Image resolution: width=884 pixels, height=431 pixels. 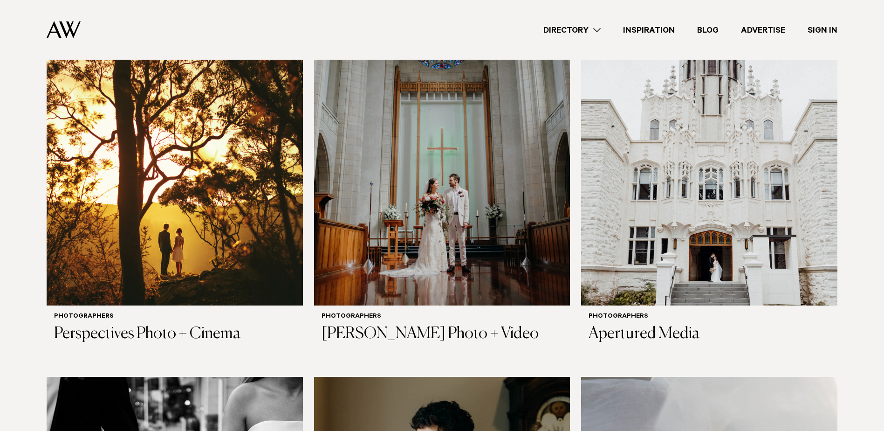 I want to click on a: Blog, so click(x=708, y=30).